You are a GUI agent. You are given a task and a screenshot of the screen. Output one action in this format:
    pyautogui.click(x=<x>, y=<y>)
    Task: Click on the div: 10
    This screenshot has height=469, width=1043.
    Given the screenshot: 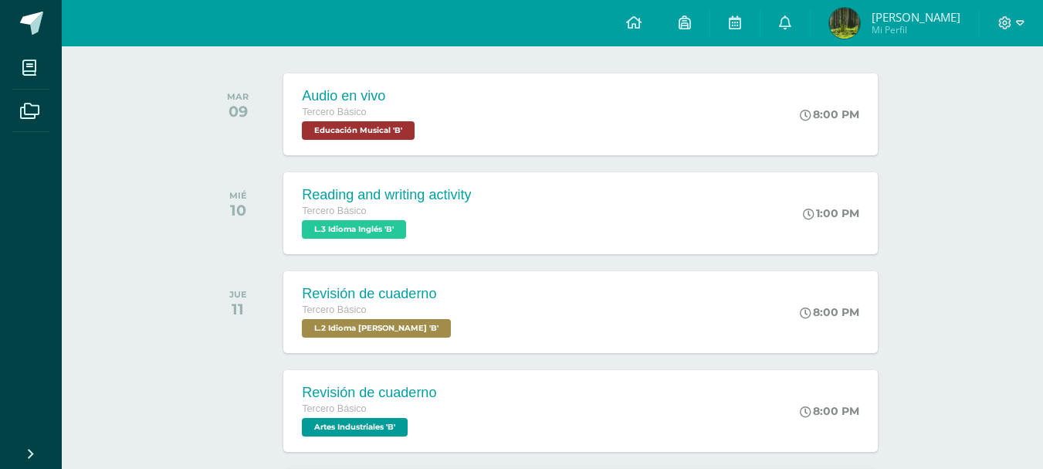 What is the action you would take?
    pyautogui.click(x=238, y=210)
    